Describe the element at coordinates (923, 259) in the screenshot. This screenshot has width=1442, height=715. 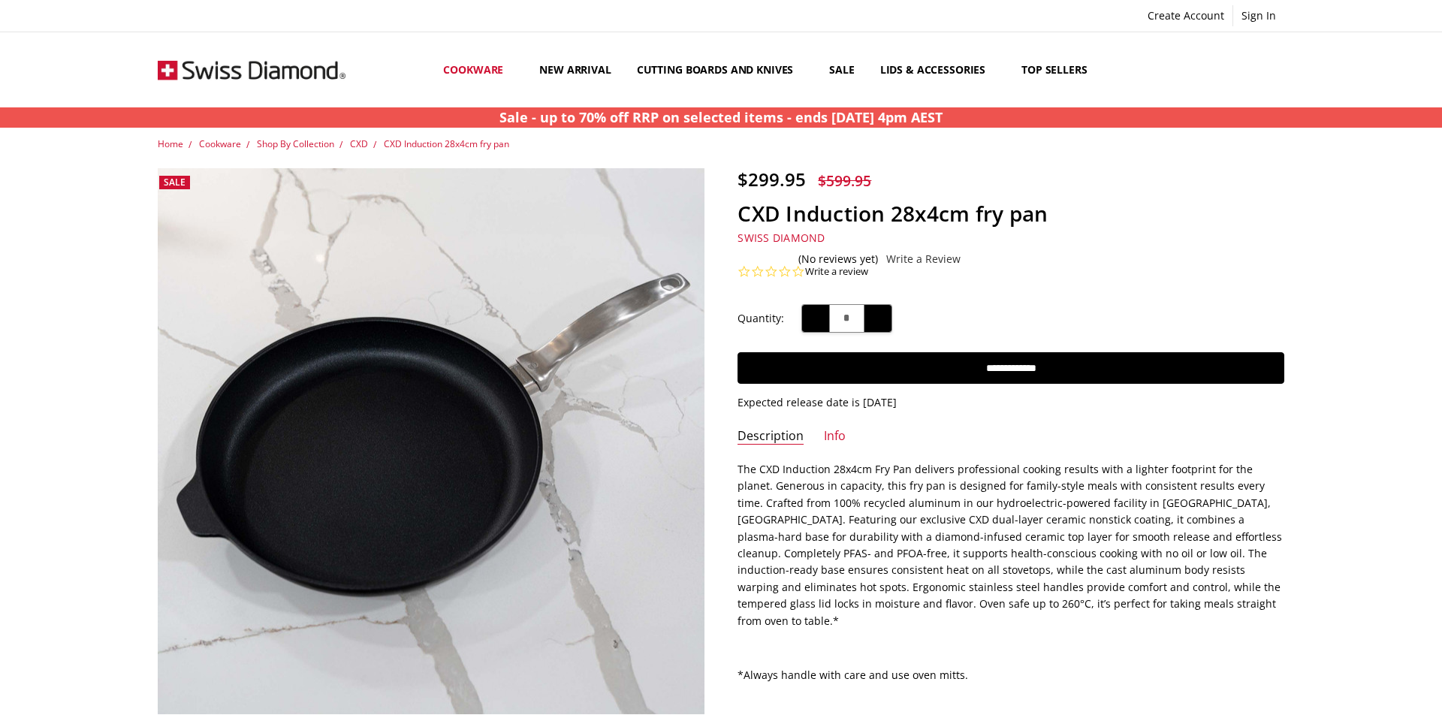
I see `a: Write a Review` at that location.